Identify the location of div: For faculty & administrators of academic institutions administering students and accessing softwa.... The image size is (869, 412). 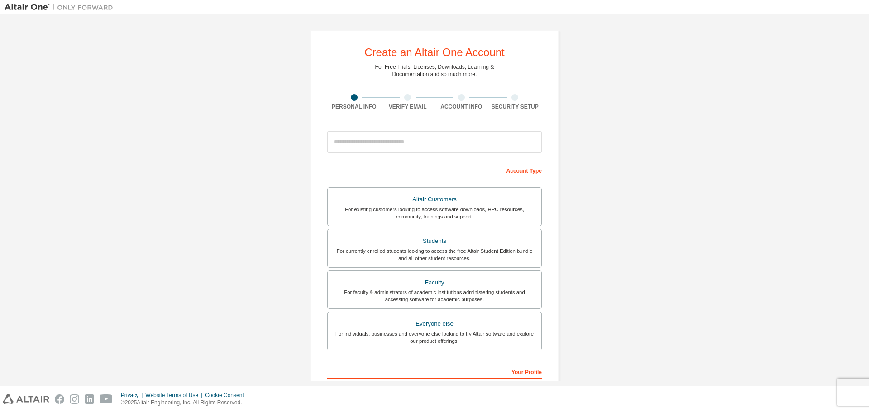
(434, 296).